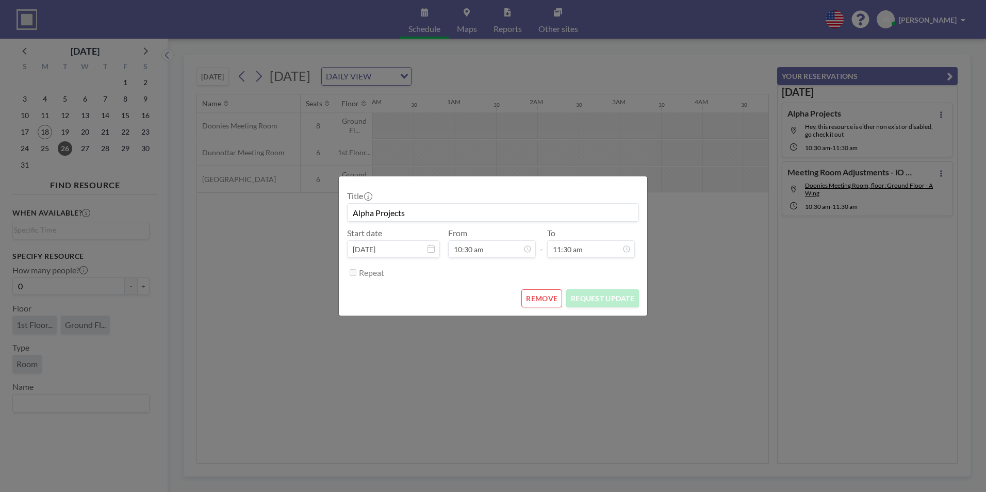 This screenshot has width=986, height=492. Describe the element at coordinates (365, 233) in the screenshot. I see `label: Start date` at that location.